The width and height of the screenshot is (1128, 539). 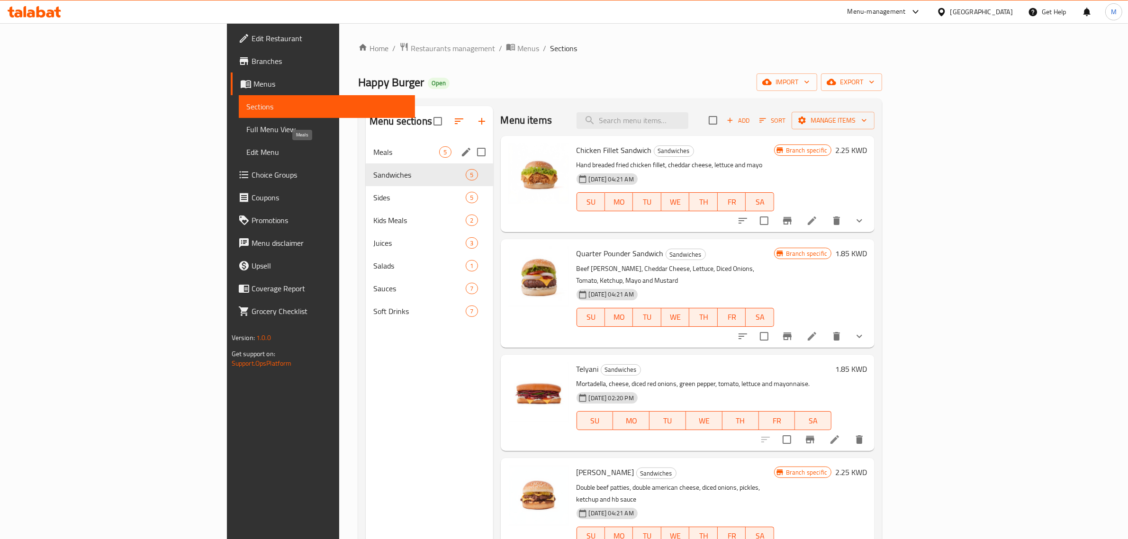 I want to click on button: TU, so click(x=667, y=421).